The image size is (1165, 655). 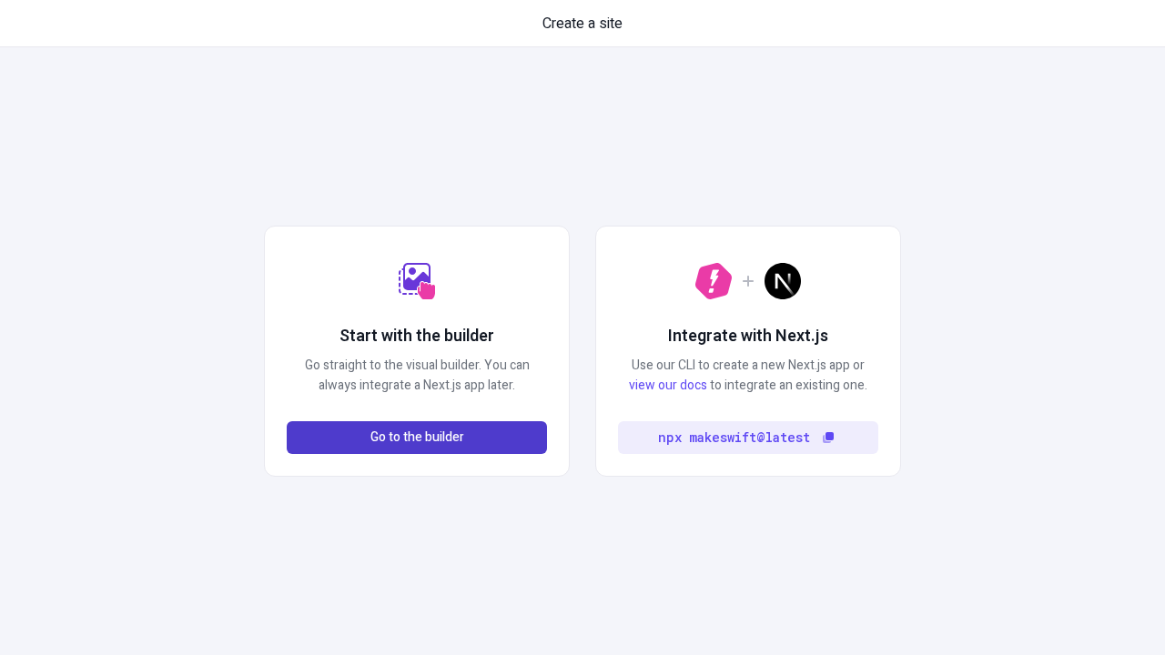 What do you see at coordinates (748, 376) in the screenshot?
I see `p: Use our CLI to create a new Next.js app or to integrate an existing one.` at bounding box center [748, 376].